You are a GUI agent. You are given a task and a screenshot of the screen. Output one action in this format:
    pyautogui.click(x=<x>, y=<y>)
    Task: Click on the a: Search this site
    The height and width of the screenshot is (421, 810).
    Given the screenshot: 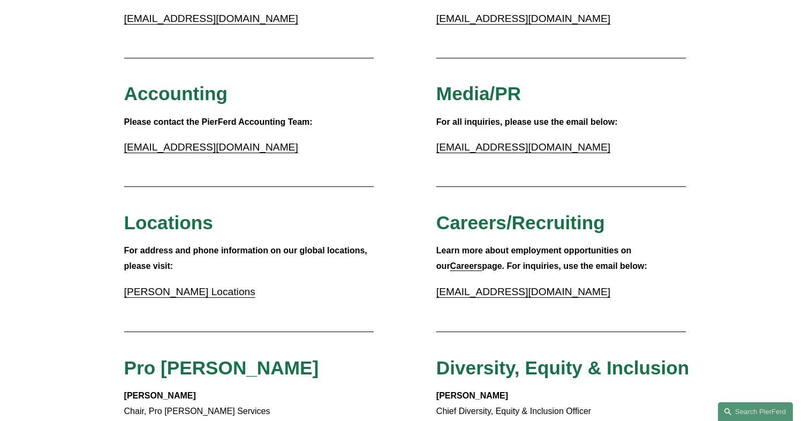 What is the action you would take?
    pyautogui.click(x=756, y=411)
    